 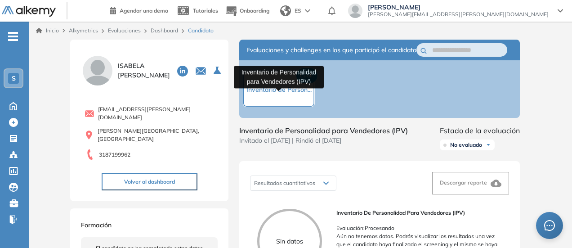 I want to click on span: Descargar reporte, so click(x=463, y=182).